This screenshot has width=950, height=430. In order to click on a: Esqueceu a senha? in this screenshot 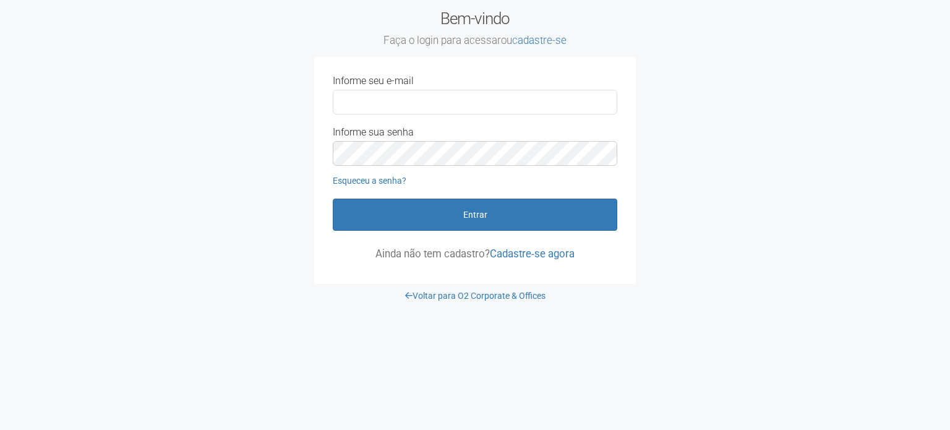, I will do `click(369, 181)`.